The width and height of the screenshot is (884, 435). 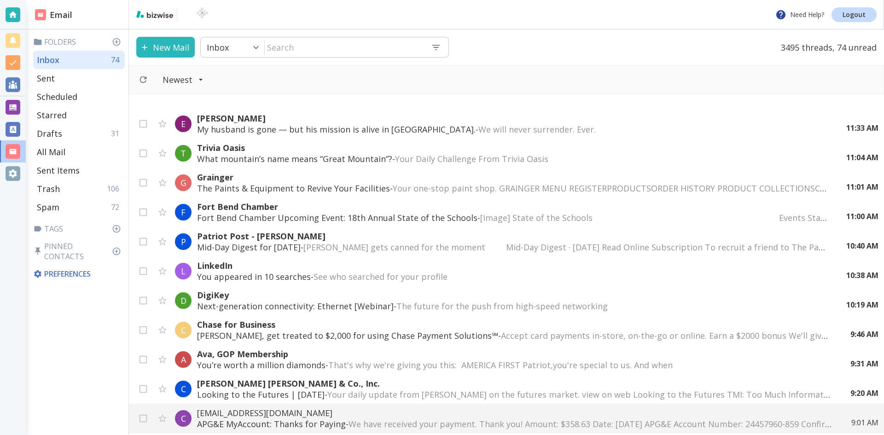 I want to click on p: Tags, so click(x=79, y=229).